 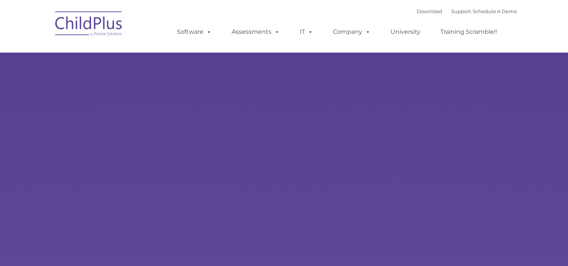 What do you see at coordinates (405, 32) in the screenshot?
I see `a: University` at bounding box center [405, 32].